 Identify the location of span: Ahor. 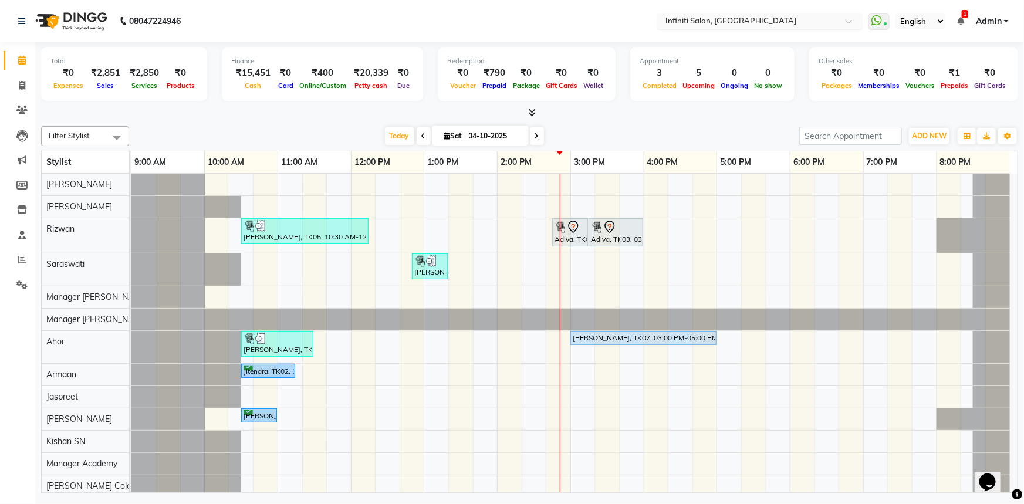
(55, 342).